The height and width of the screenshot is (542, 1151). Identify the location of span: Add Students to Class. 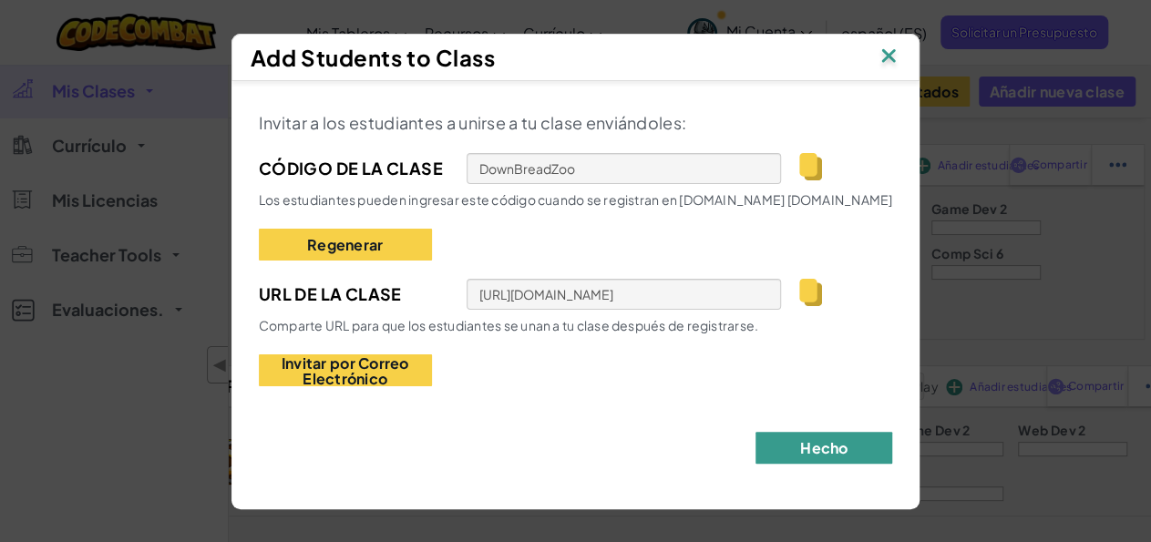
(373, 57).